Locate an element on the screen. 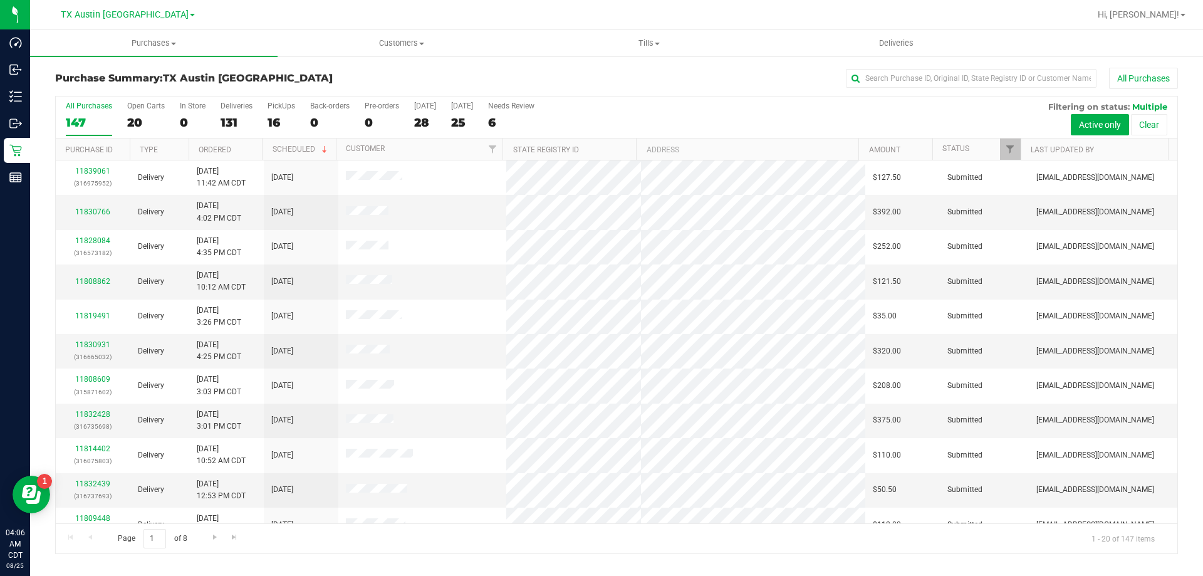  input: 1 is located at coordinates (155, 538).